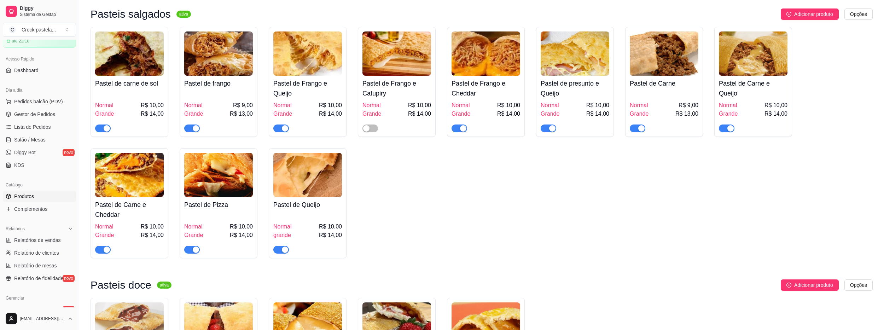 This screenshot has width=884, height=330. What do you see at coordinates (12, 30) in the screenshot?
I see `span: C` at bounding box center [12, 30].